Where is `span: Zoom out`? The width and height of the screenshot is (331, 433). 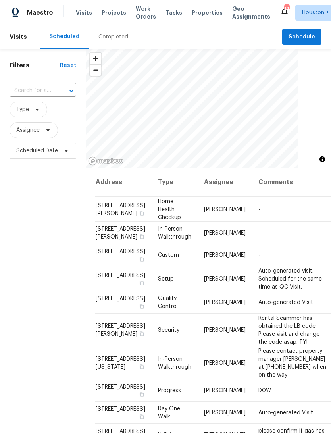
span: Zoom out is located at coordinates (95, 70).